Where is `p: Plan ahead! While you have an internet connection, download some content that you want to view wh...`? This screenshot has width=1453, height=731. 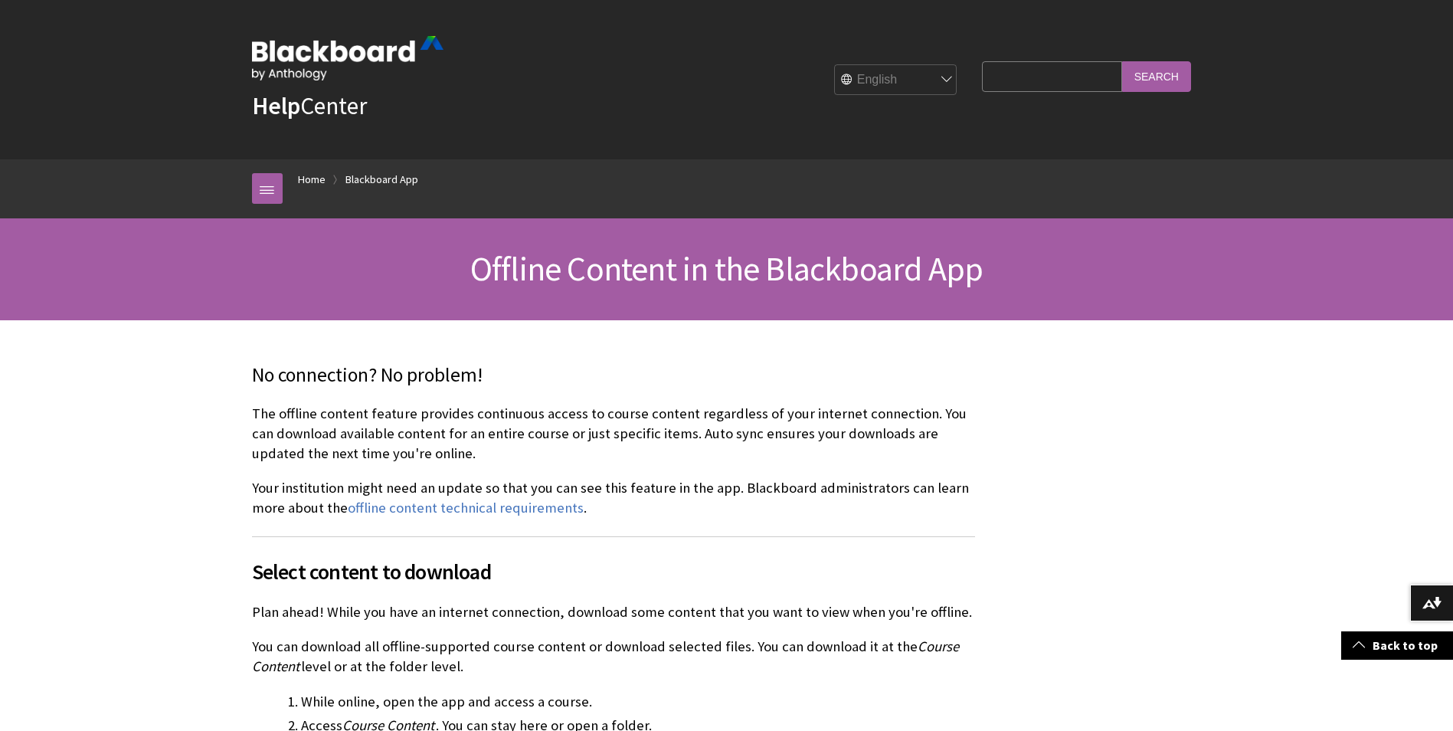 p: Plan ahead! While you have an internet connection, download some content that you want to view wh... is located at coordinates (613, 612).